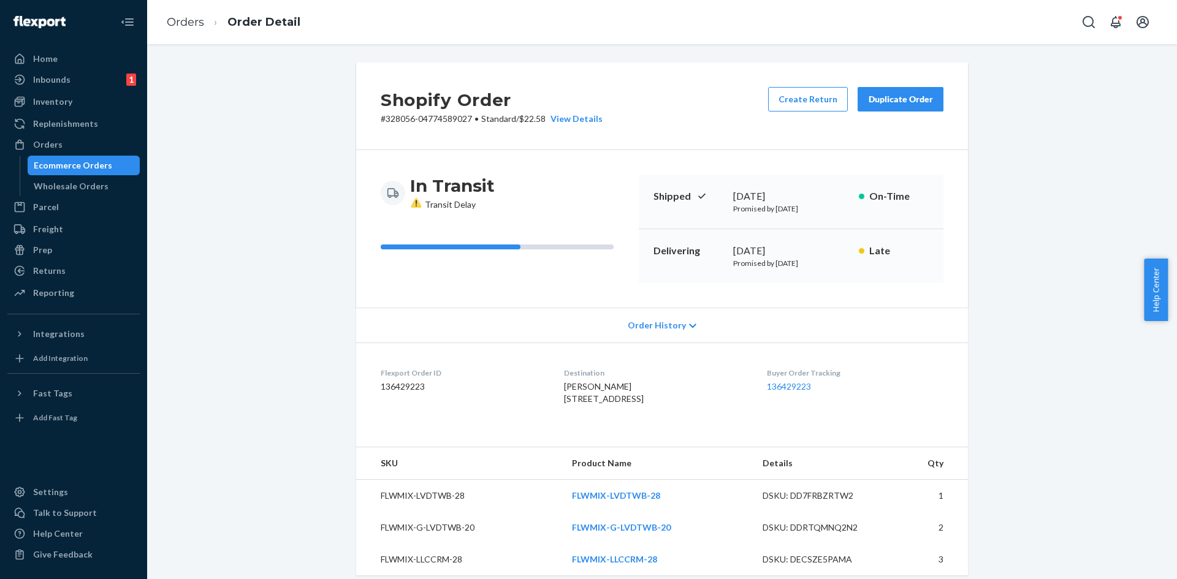  I want to click on div: Add Fast Tag, so click(55, 418).